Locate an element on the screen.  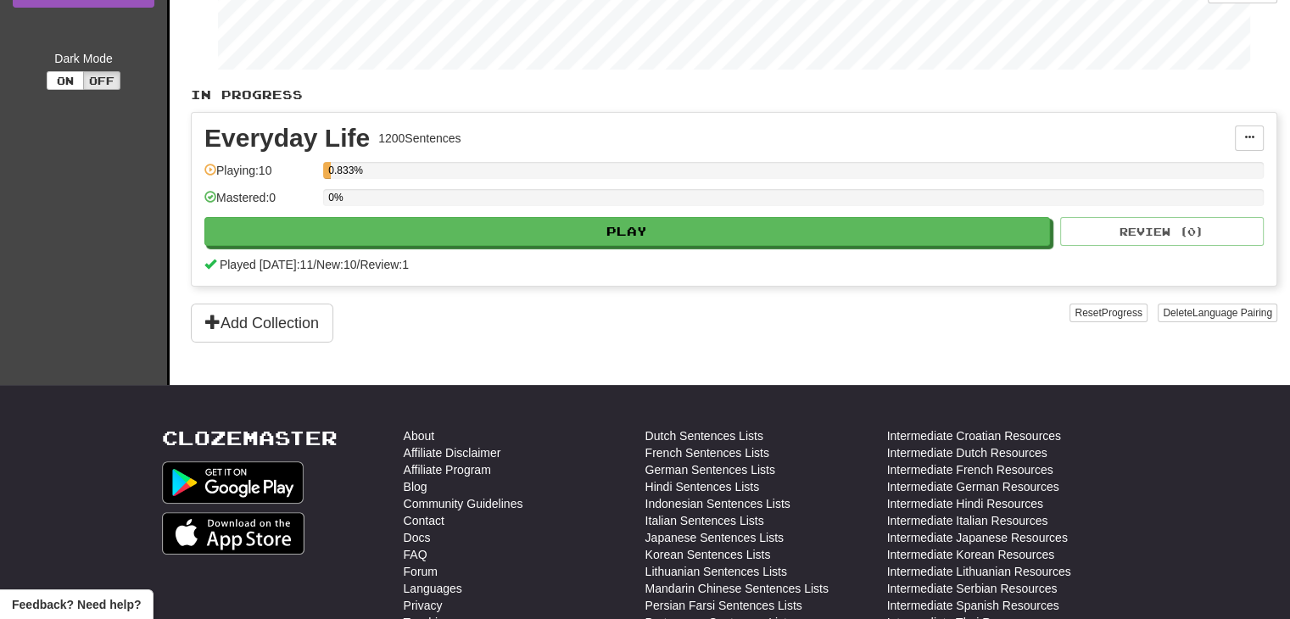
a: Intermediate Japanese Resources is located at coordinates (977, 538).